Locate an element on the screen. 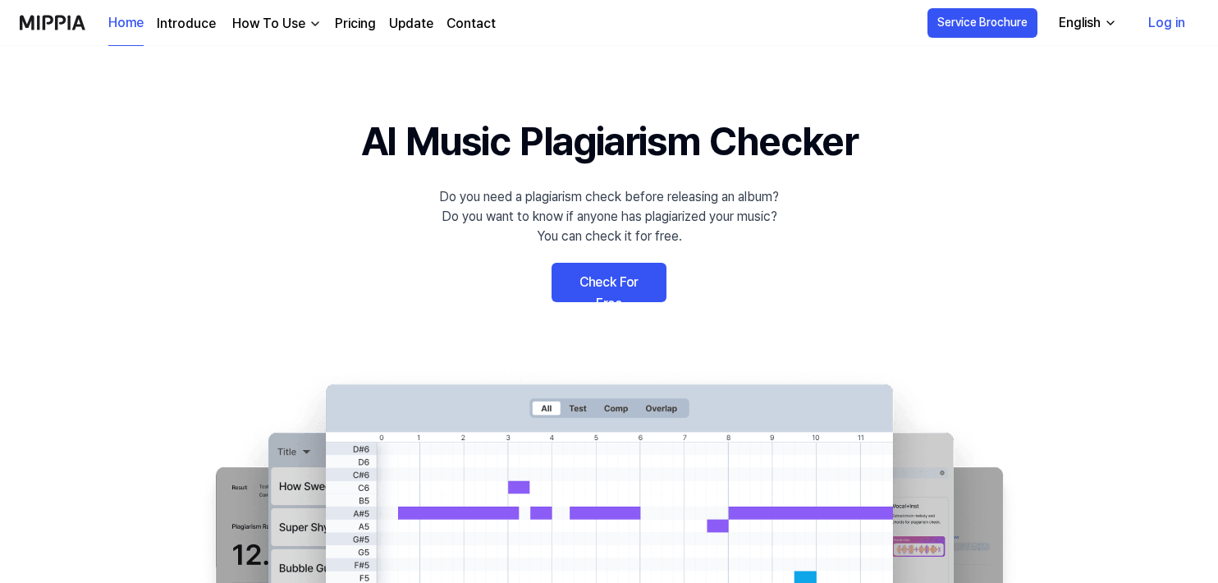 The height and width of the screenshot is (583, 1218). button: Service Brochure is located at coordinates (983, 23).